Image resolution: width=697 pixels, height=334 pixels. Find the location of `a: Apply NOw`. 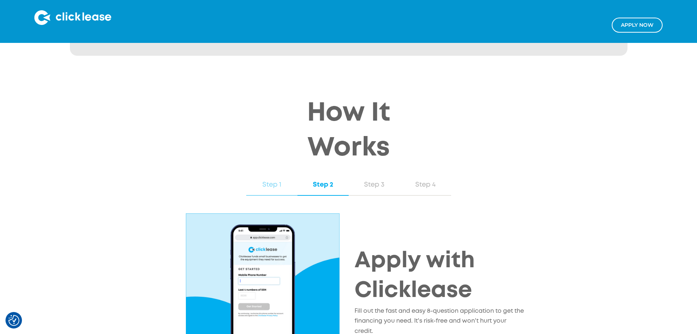

a: Apply NOw is located at coordinates (637, 25).